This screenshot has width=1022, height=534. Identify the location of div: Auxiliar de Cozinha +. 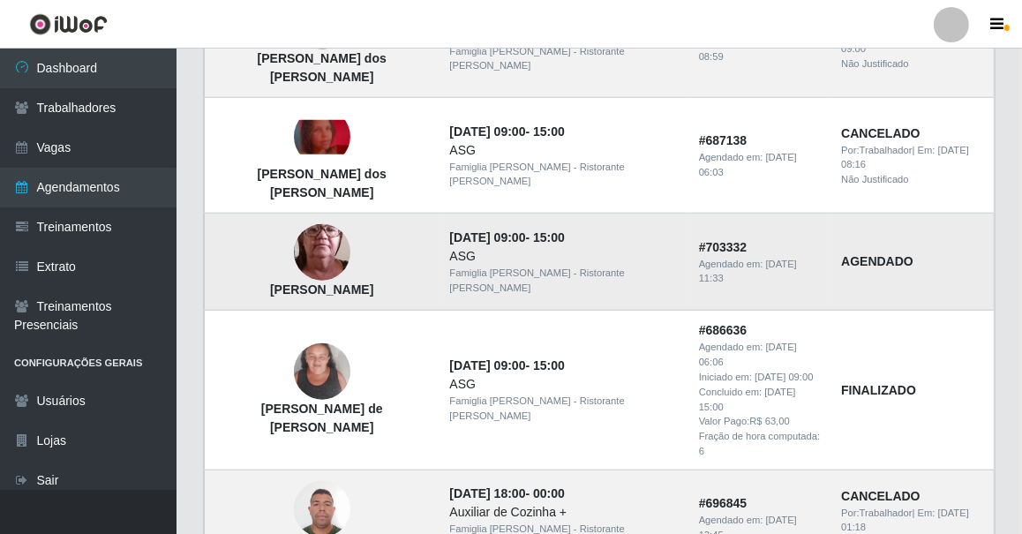
(563, 512).